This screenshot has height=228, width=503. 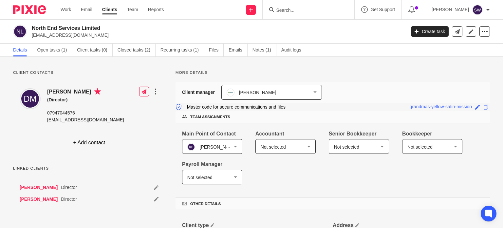 I want to click on p: Client contacts, so click(x=89, y=72).